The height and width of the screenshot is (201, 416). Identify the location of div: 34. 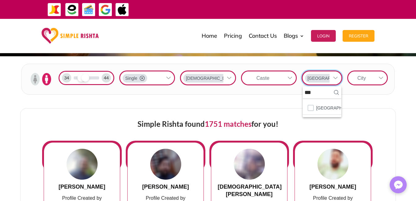
(67, 78).